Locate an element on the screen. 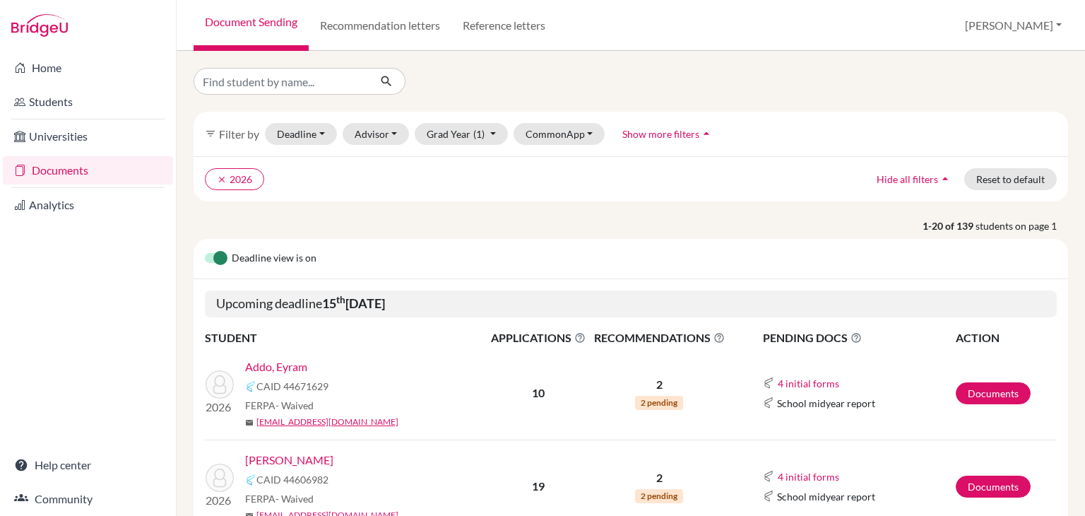  button: Hide all filtersarrow_drop_up is located at coordinates (914, 179).